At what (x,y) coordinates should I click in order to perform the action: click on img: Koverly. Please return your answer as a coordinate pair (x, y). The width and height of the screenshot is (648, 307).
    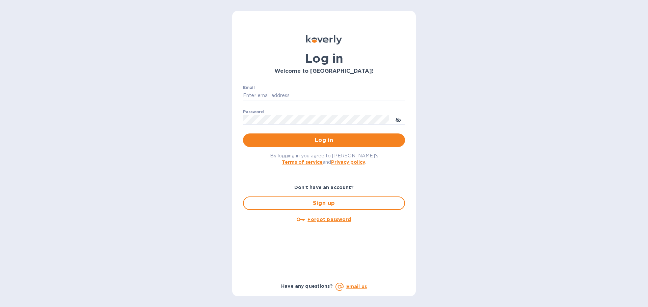
    Looking at the image, I should click on (324, 40).